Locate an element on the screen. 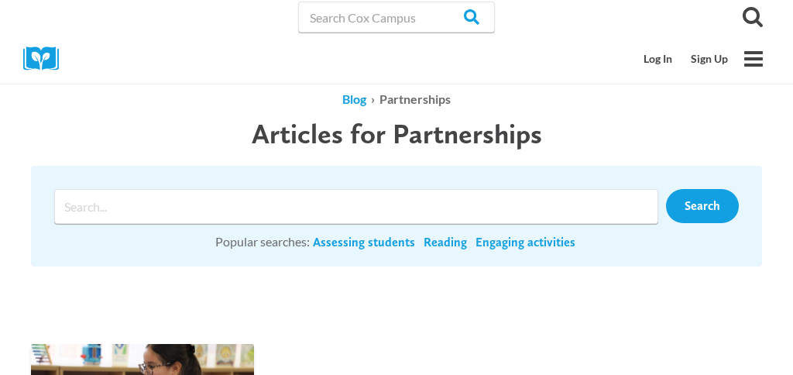  span: Search is located at coordinates (702, 205).